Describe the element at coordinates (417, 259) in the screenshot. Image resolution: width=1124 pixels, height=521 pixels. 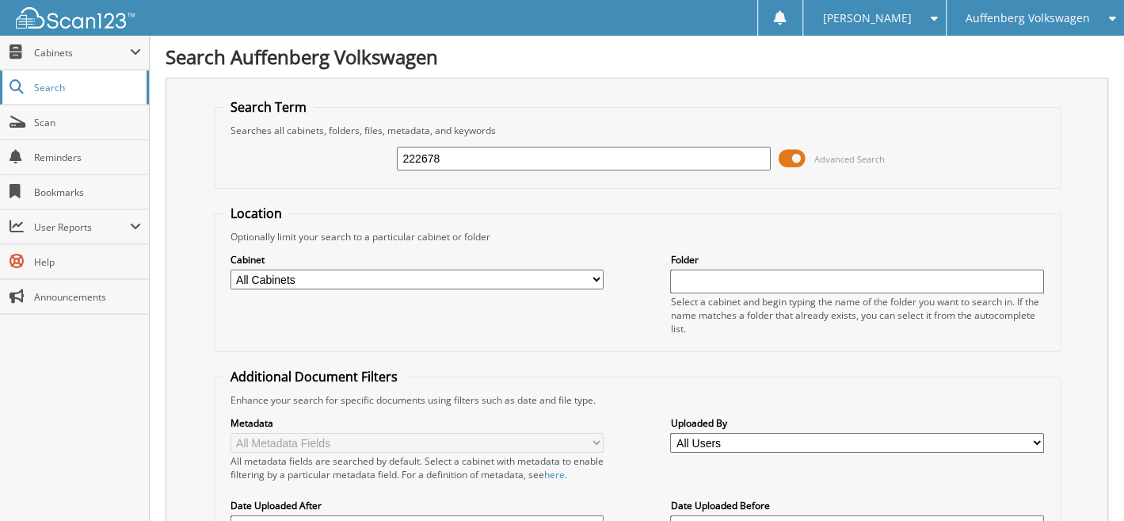
I see `label: Cabinet` at that location.